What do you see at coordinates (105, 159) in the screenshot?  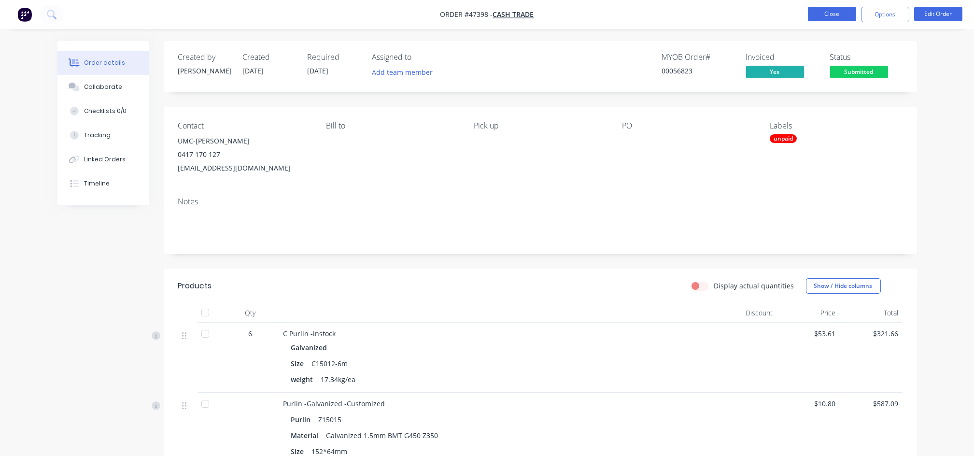 I see `div: Linked Orders` at bounding box center [105, 159].